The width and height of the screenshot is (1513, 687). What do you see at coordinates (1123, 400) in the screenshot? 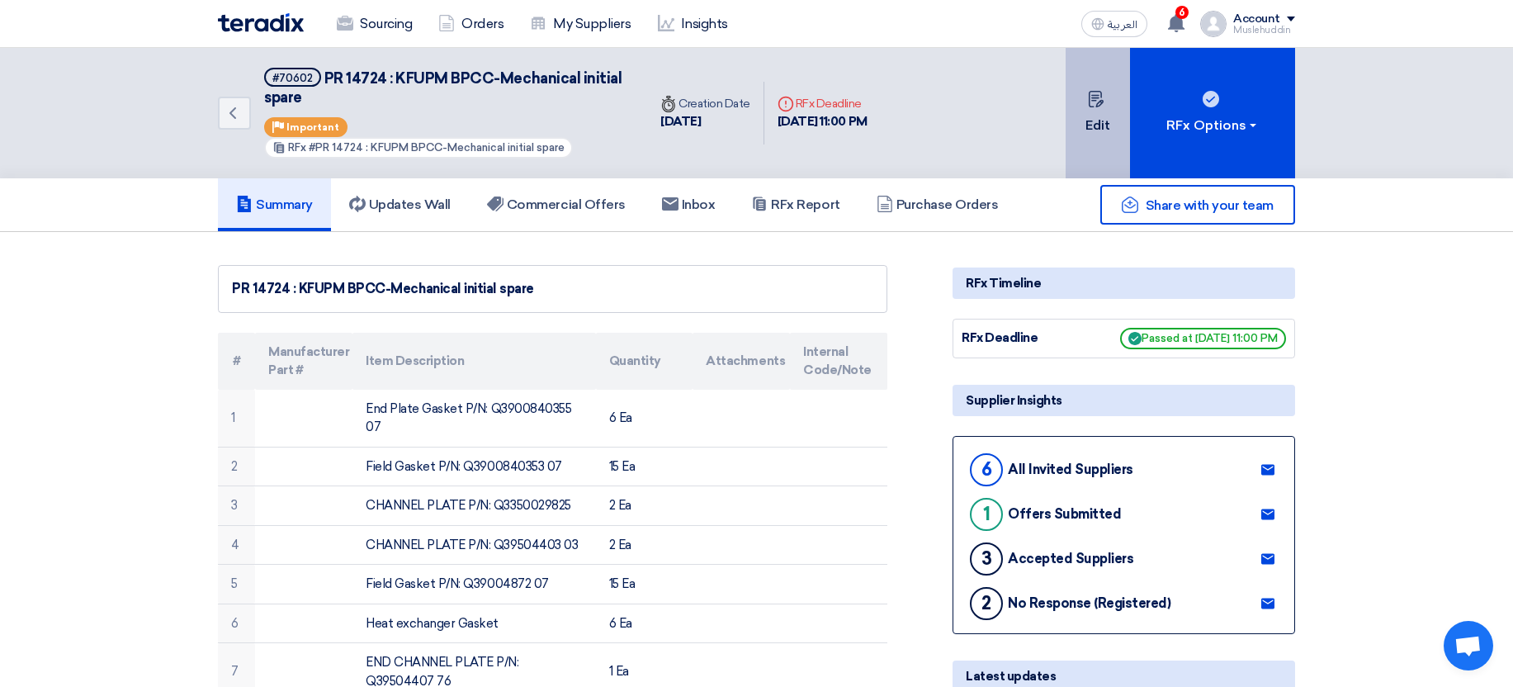
I see `div: Supplier Insights` at bounding box center [1123, 400].